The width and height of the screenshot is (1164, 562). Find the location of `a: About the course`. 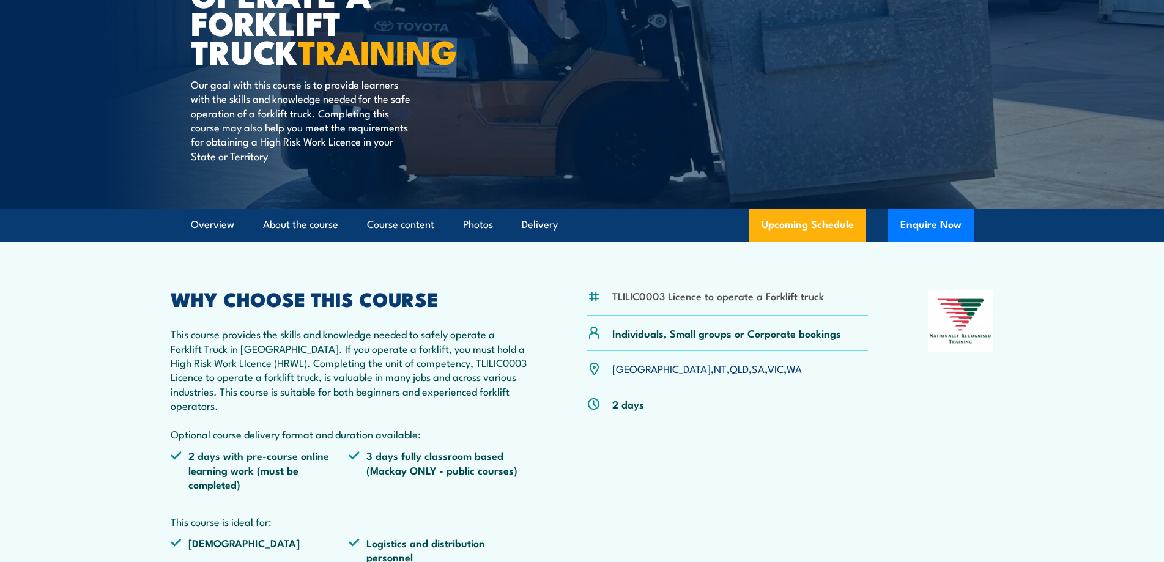

a: About the course is located at coordinates (300, 224).